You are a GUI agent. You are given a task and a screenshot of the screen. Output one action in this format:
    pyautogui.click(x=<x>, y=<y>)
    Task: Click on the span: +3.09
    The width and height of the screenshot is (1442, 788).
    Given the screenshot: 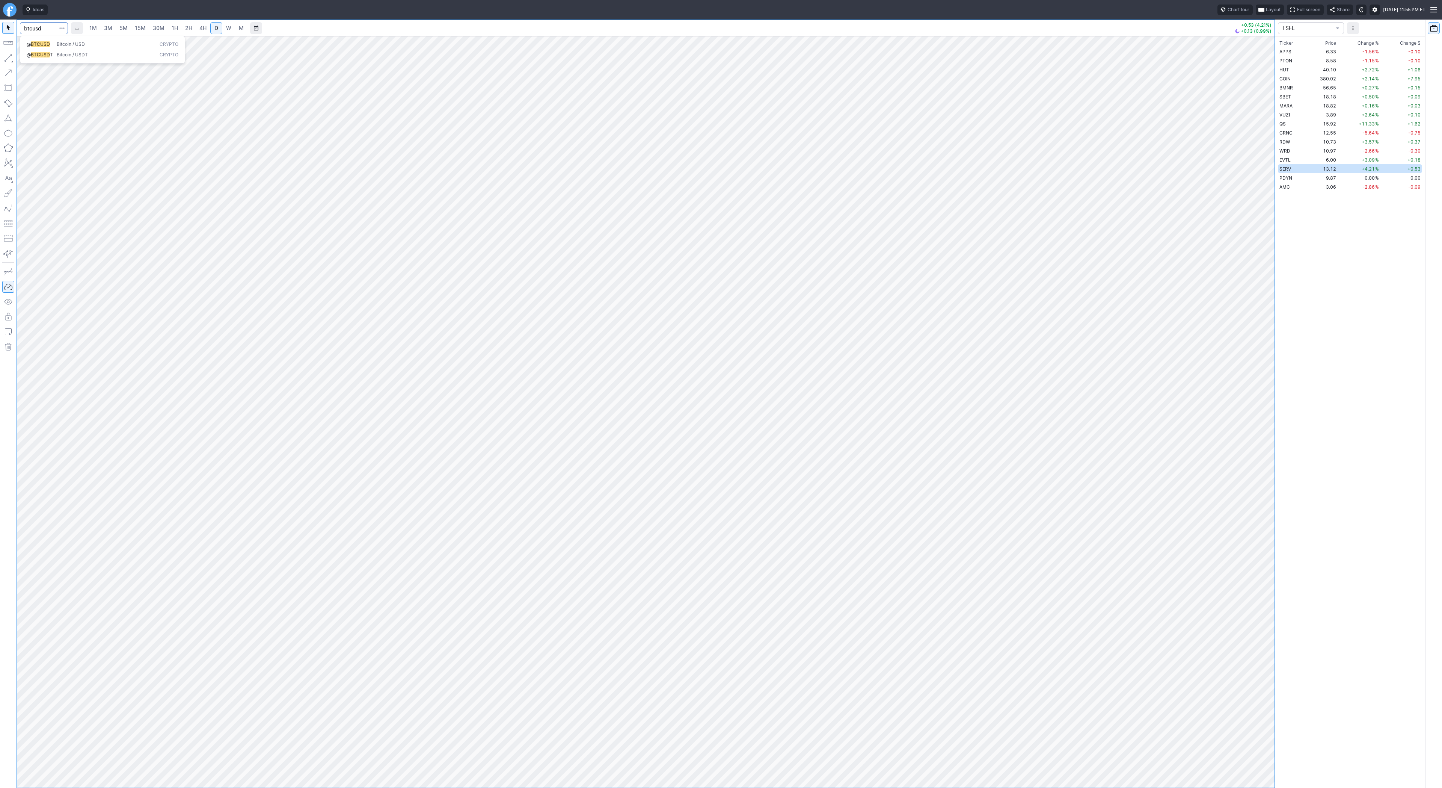 What is the action you would take?
    pyautogui.click(x=1368, y=160)
    